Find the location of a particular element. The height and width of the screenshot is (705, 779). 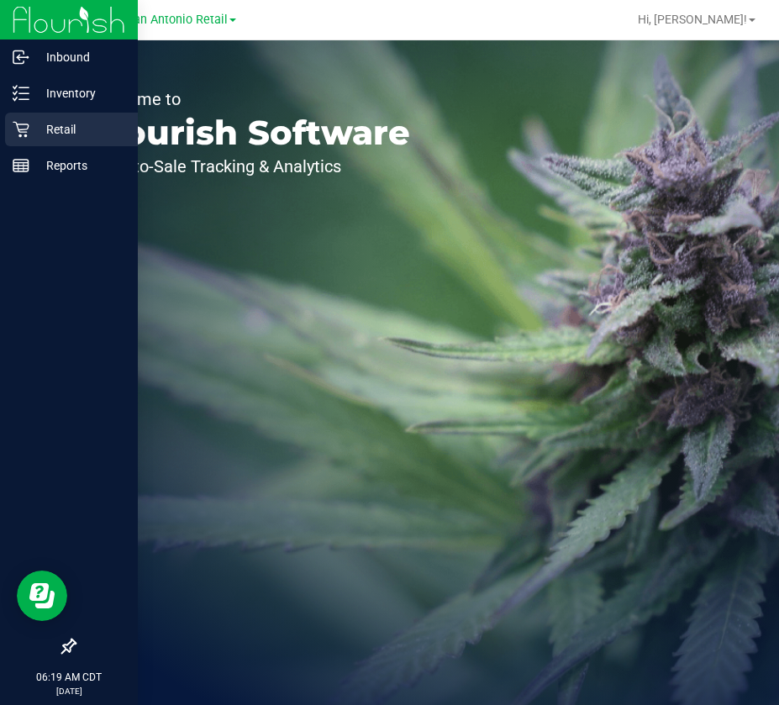

inline-svg: Inbound is located at coordinates (21, 57).